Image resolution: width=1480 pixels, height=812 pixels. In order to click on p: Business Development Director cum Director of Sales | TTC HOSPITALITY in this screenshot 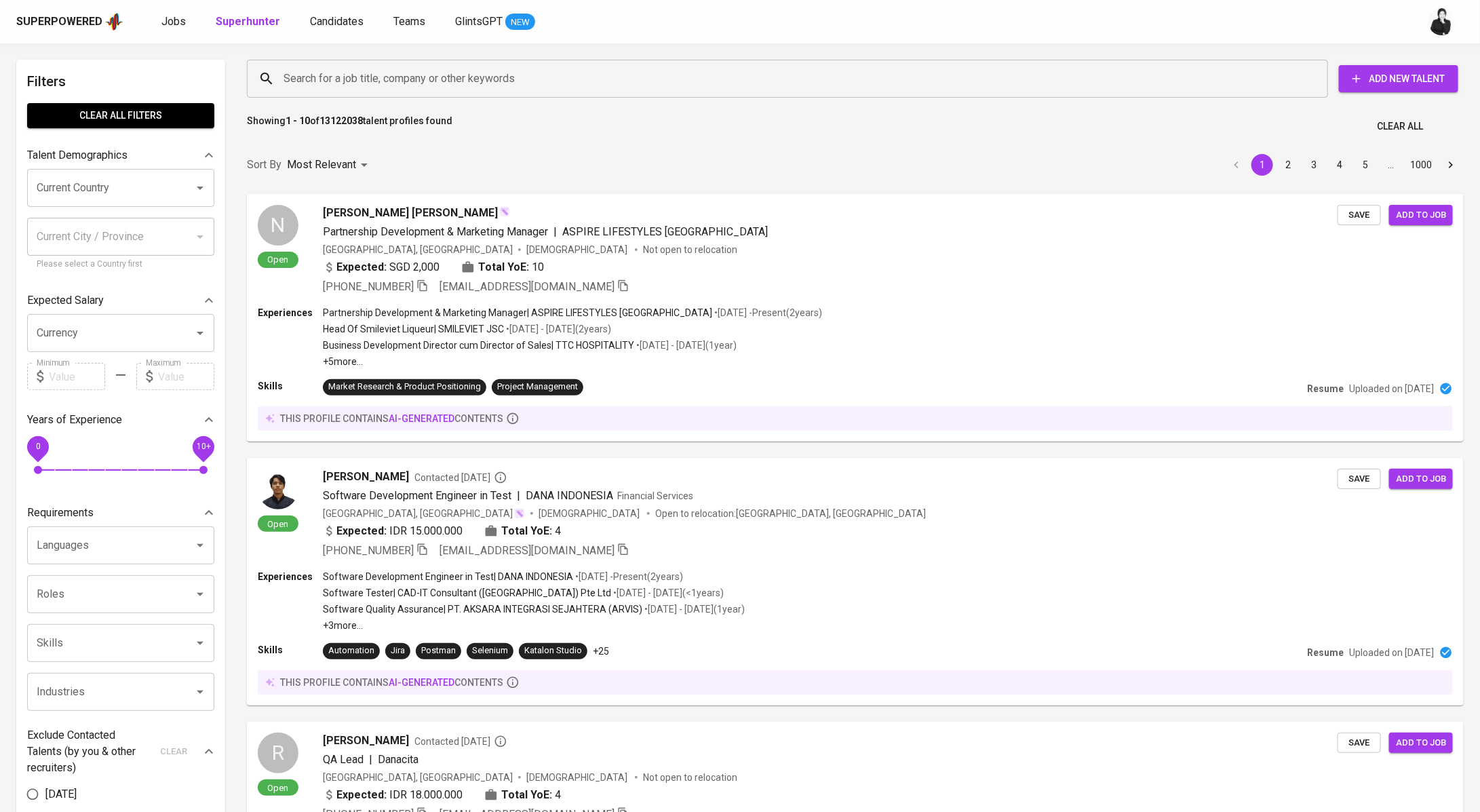, I will do `click(478, 345)`.